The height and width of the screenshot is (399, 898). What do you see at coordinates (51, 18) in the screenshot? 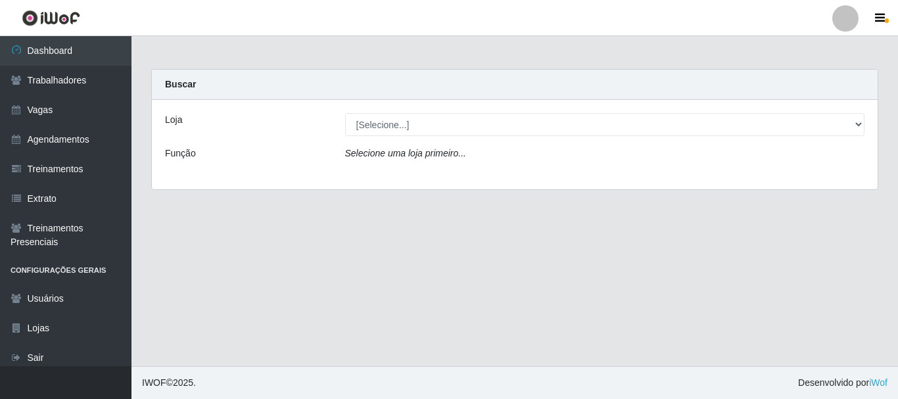
I see `img: CoreUI Logo` at bounding box center [51, 18].